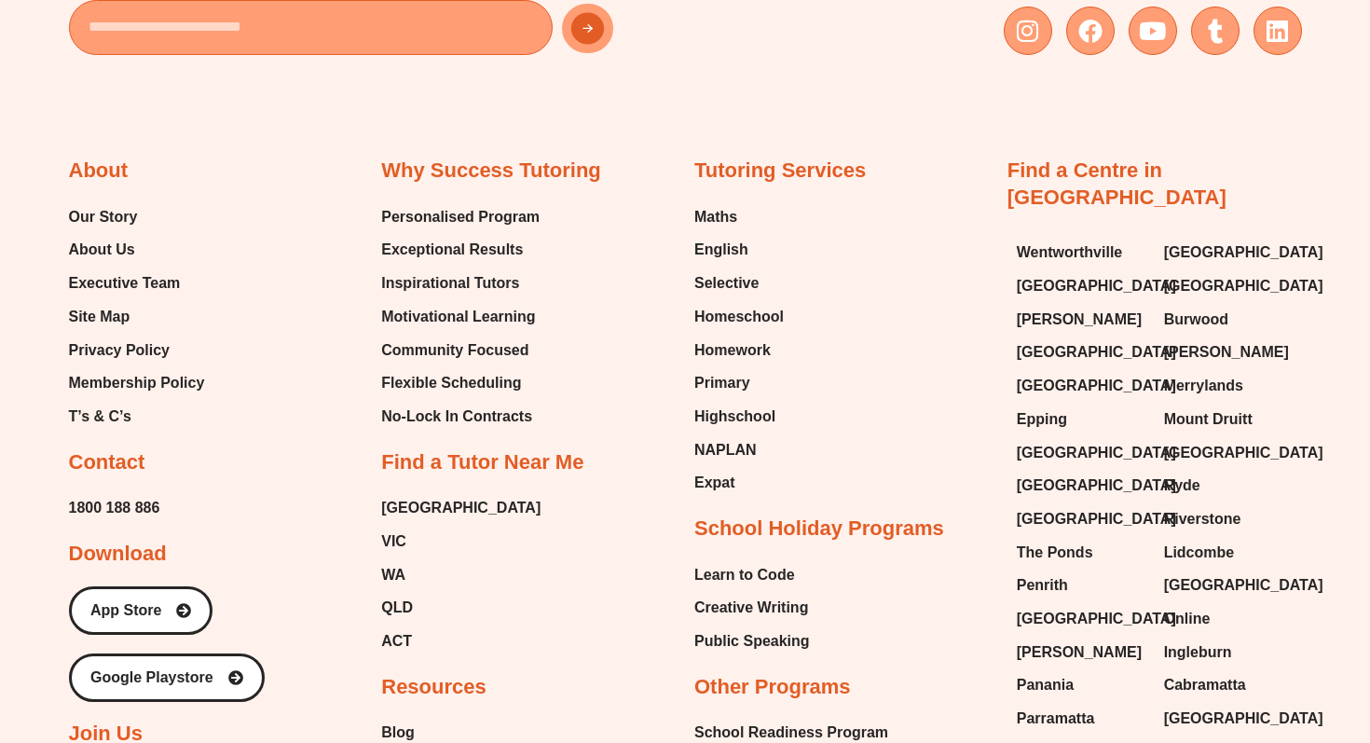 This screenshot has height=743, width=1370. I want to click on h2: Download, so click(117, 554).